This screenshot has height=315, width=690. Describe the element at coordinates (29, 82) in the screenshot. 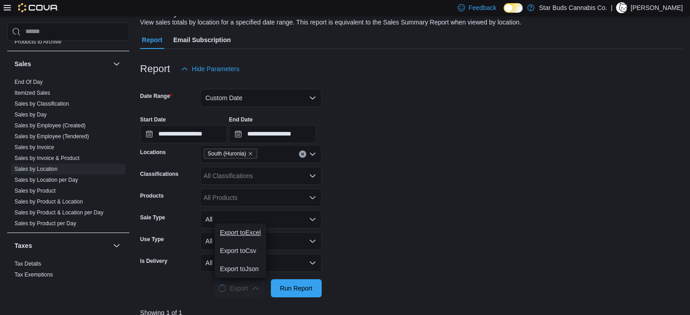

I see `span: End Of Day` at that location.